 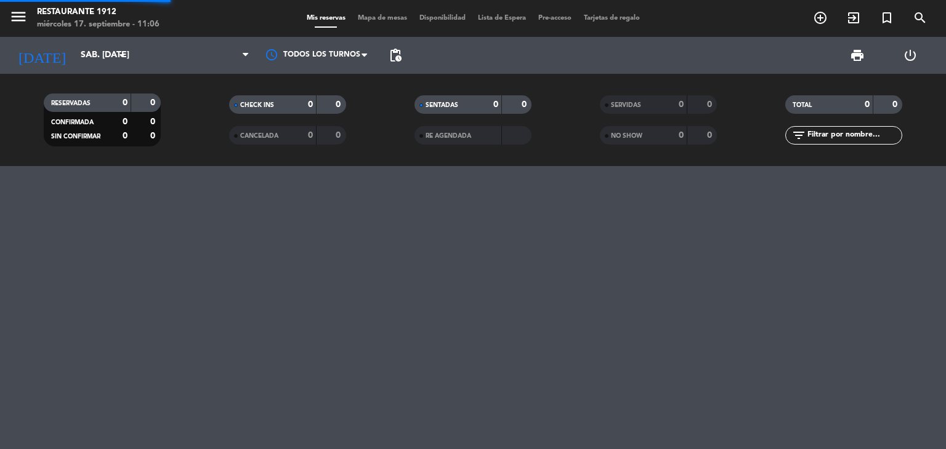 What do you see at coordinates (18, 17) in the screenshot?
I see `i: menu` at bounding box center [18, 17].